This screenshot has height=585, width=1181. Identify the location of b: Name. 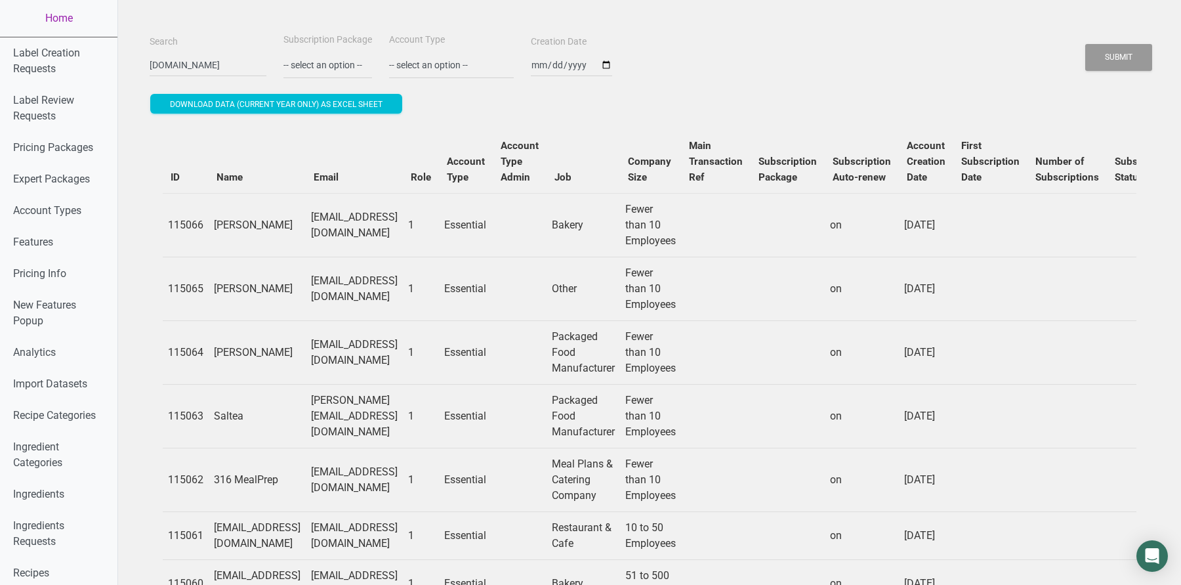
(230, 177).